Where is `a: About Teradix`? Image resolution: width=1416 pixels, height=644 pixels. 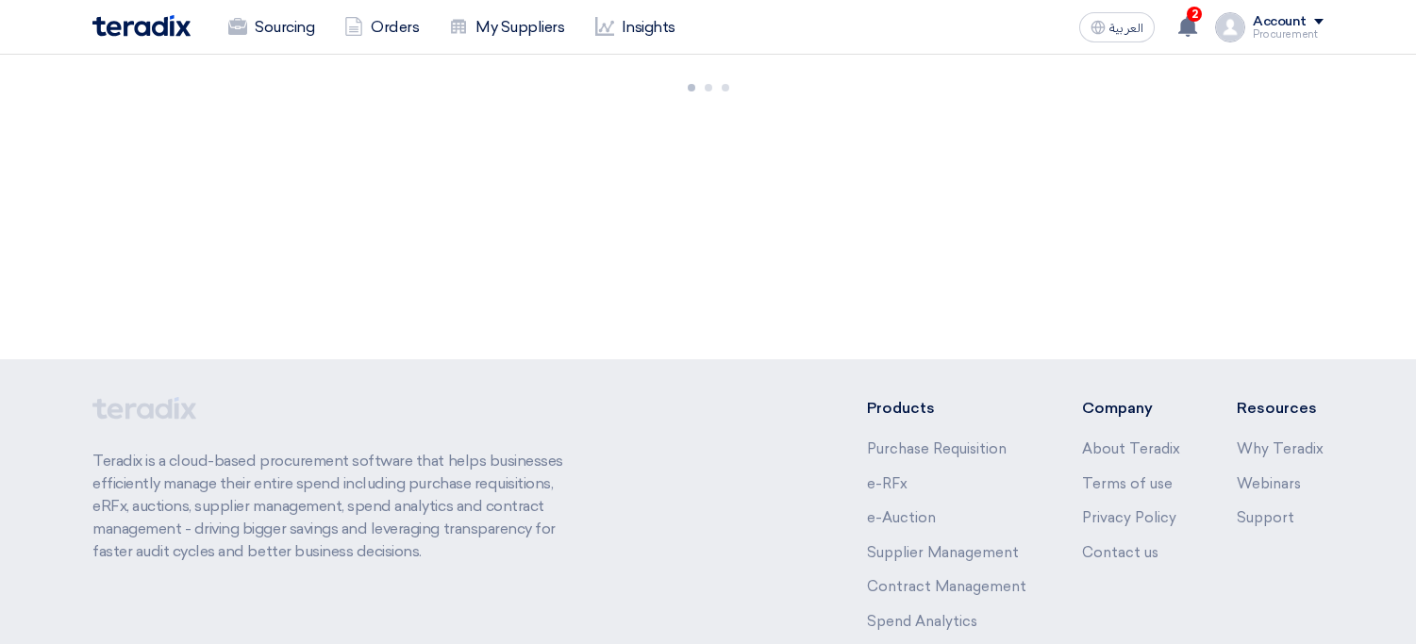
a: About Teradix is located at coordinates (1131, 449).